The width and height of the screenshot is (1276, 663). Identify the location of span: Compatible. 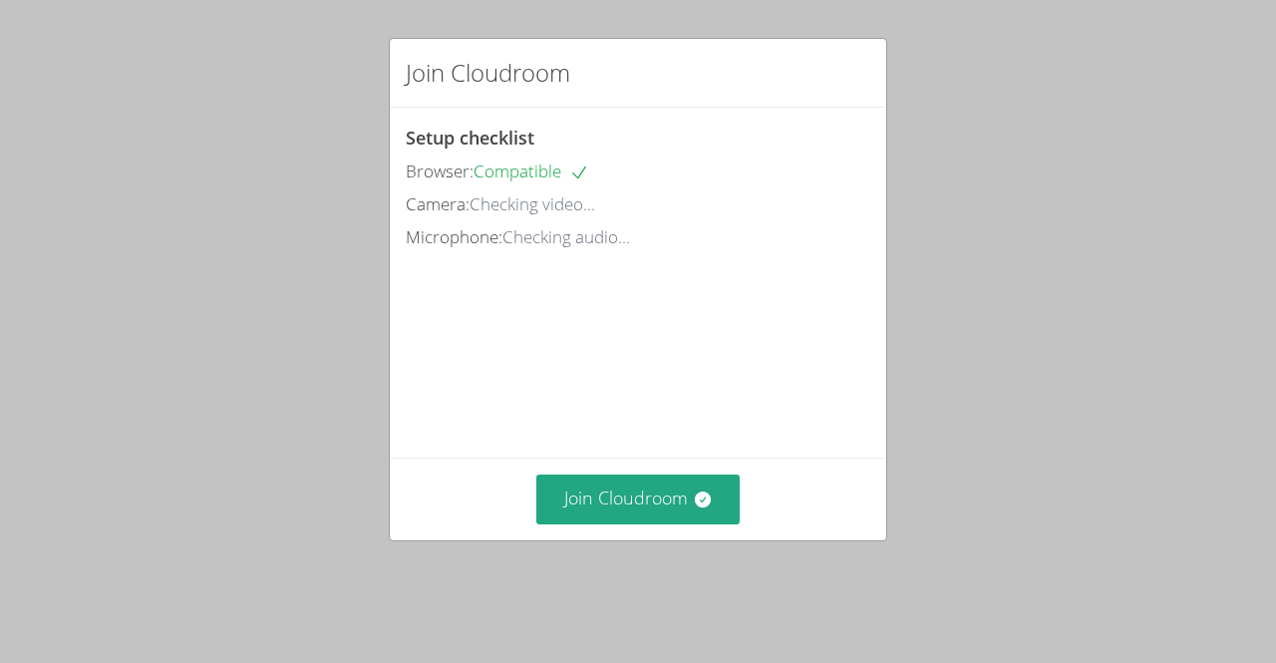
(531, 170).